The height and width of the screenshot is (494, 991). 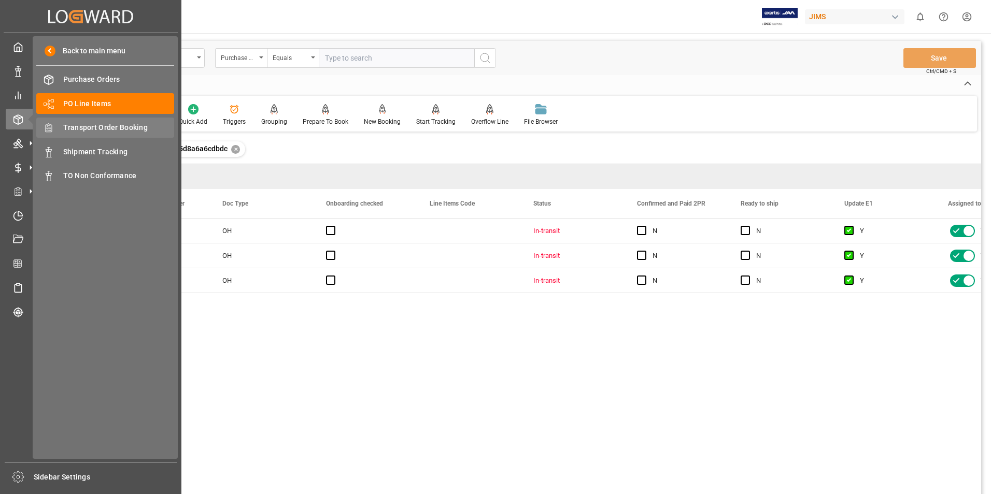 I want to click on span: Confirmed and Paid 2PR, so click(x=671, y=204).